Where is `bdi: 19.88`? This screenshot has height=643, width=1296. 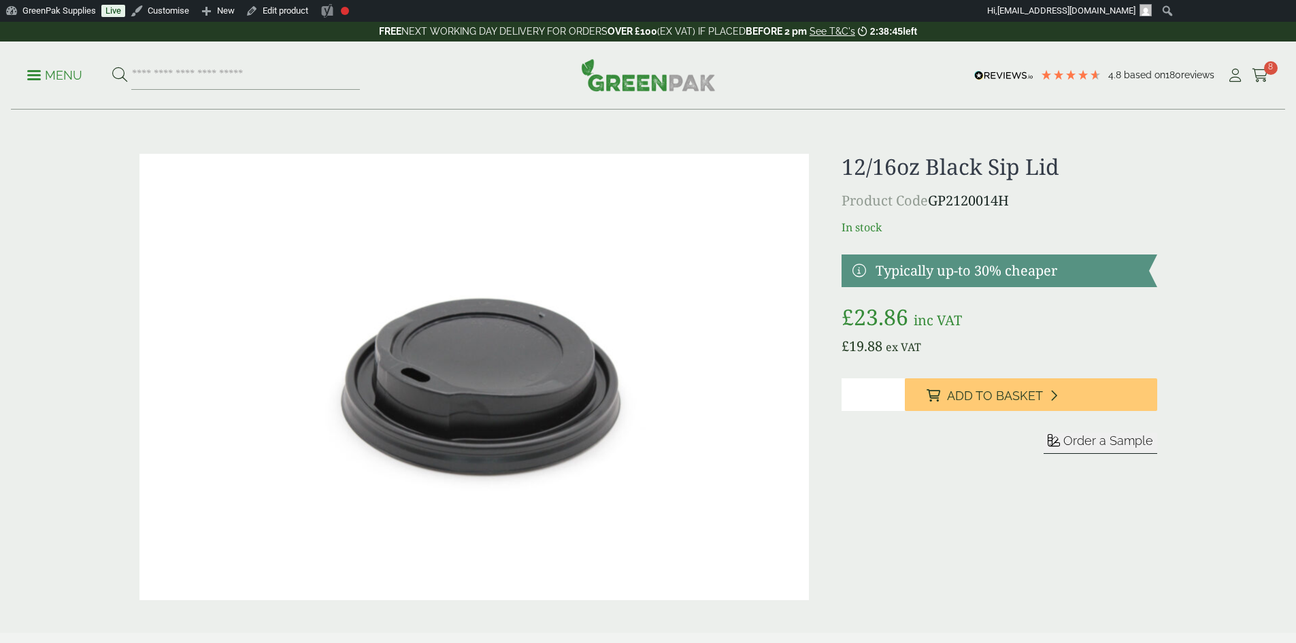
bdi: 19.88 is located at coordinates (862, 346).